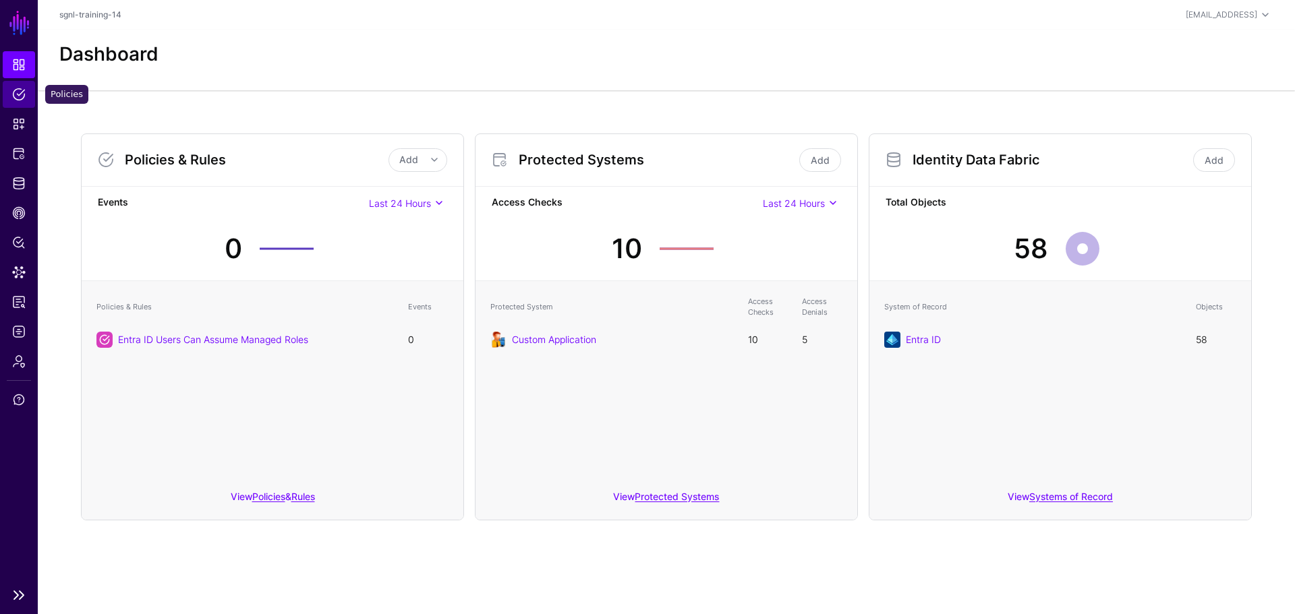  Describe the element at coordinates (19, 65) in the screenshot. I see `a: Dashboard` at that location.